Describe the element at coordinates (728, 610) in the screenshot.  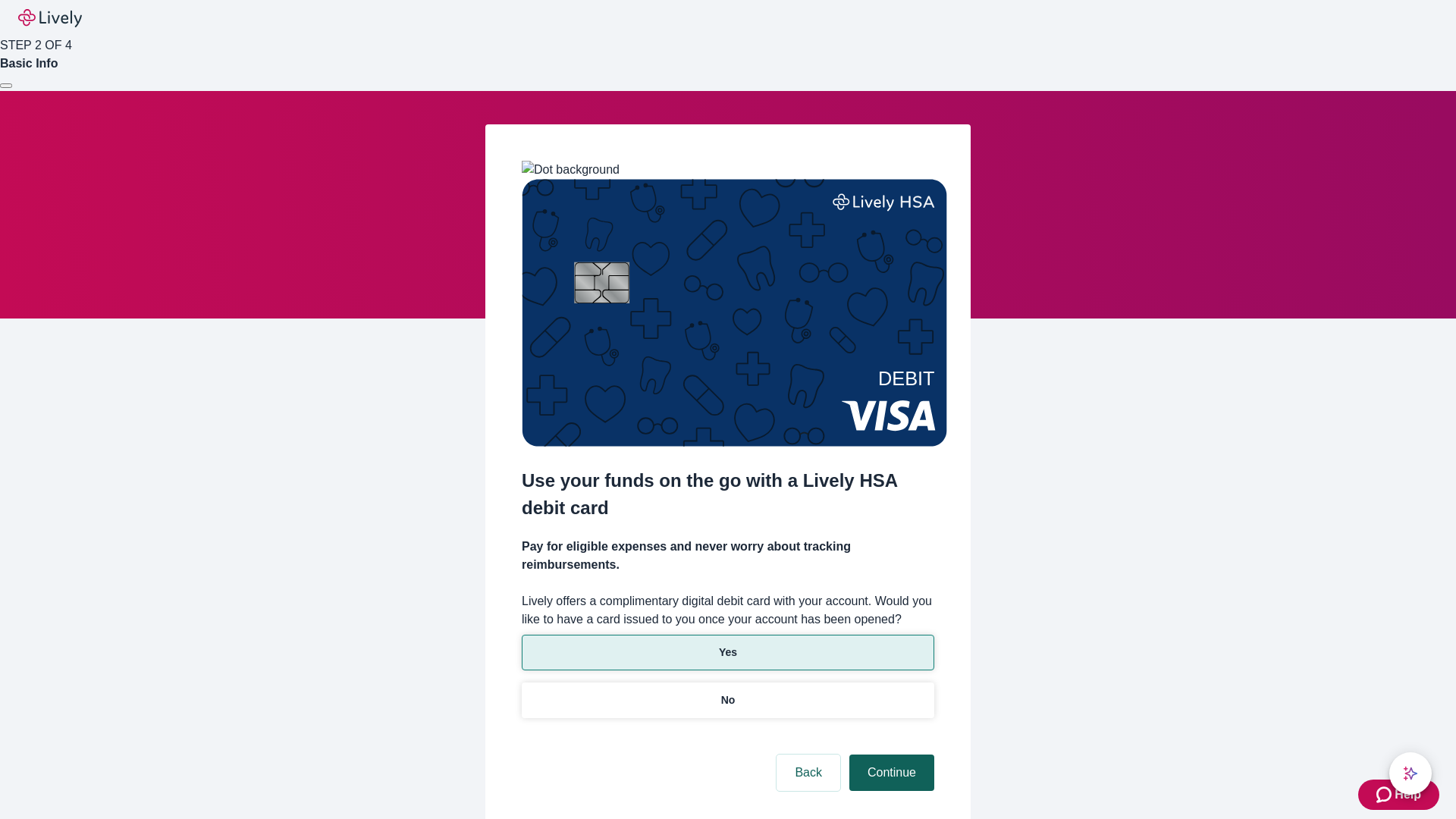
I see `label: Lively offers a complimentary digital debit card with your account. Would you like to have a card...` at that location.